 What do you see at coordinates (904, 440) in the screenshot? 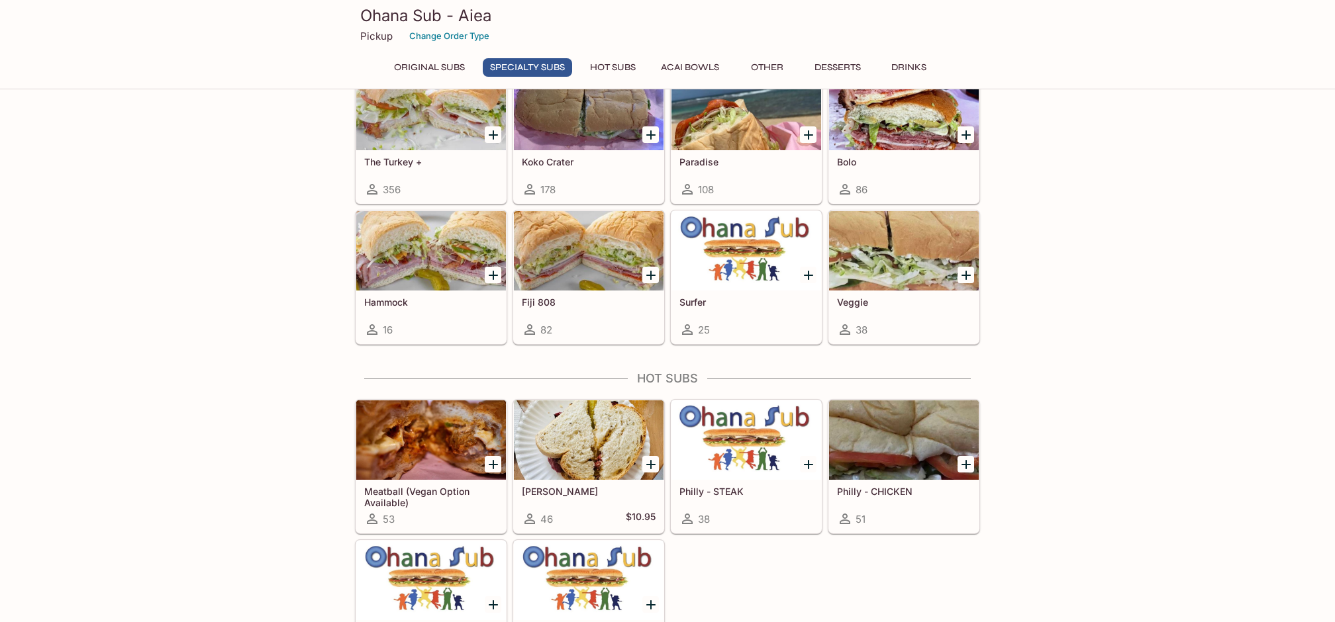
I see `div: Philly - CHICKEN` at bounding box center [904, 440].